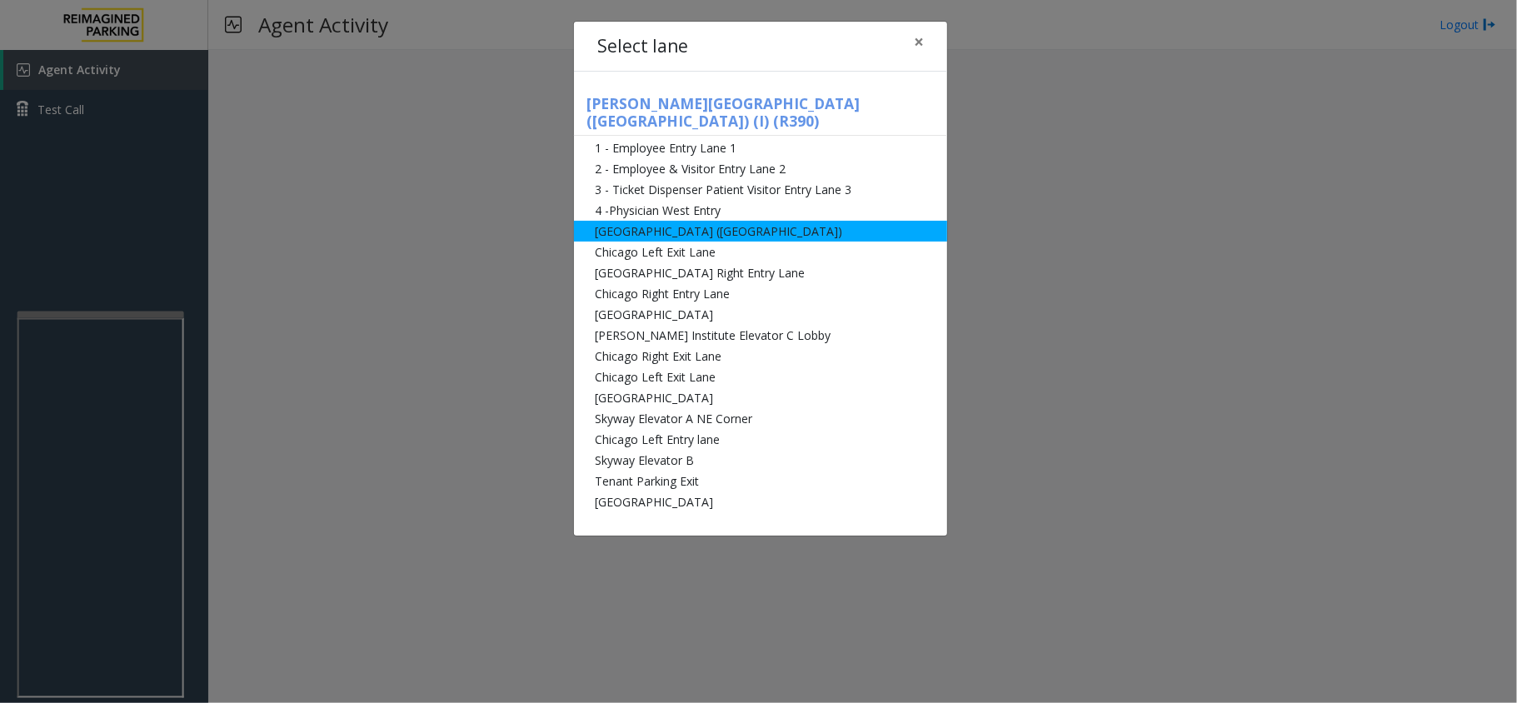 This screenshot has height=703, width=1517. What do you see at coordinates (760, 210) in the screenshot?
I see `li: 4 -Physician West Entry` at bounding box center [760, 210].